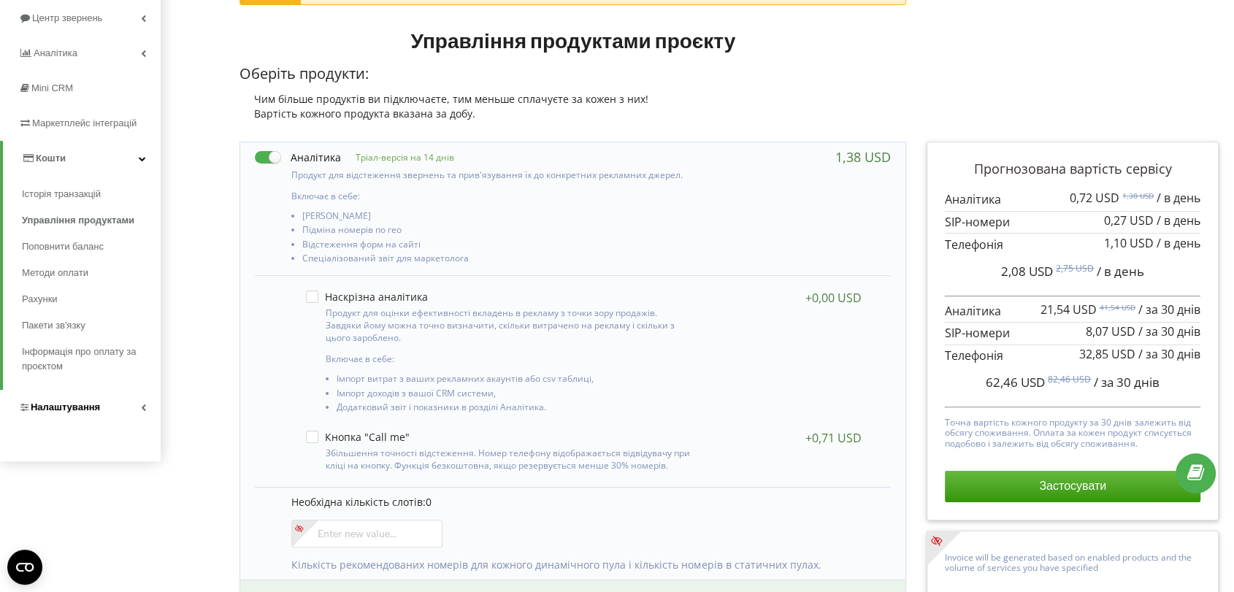  I want to click on span: Інформація про оплату за проєктом, so click(88, 359).